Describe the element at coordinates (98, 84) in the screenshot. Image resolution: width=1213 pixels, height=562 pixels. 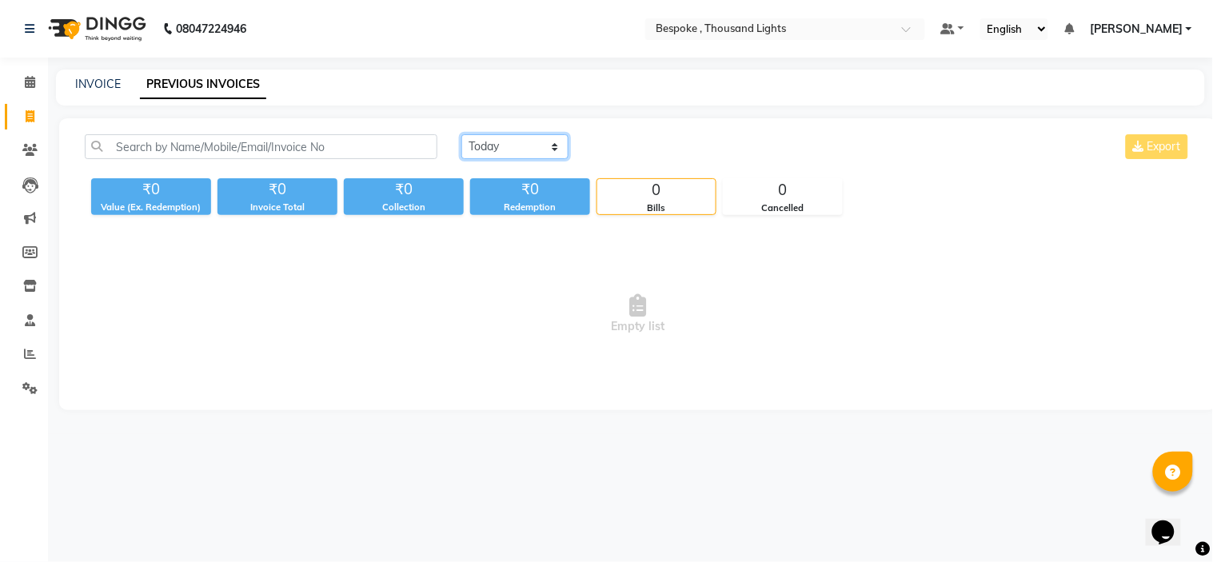
I see `a: INVOICE` at that location.